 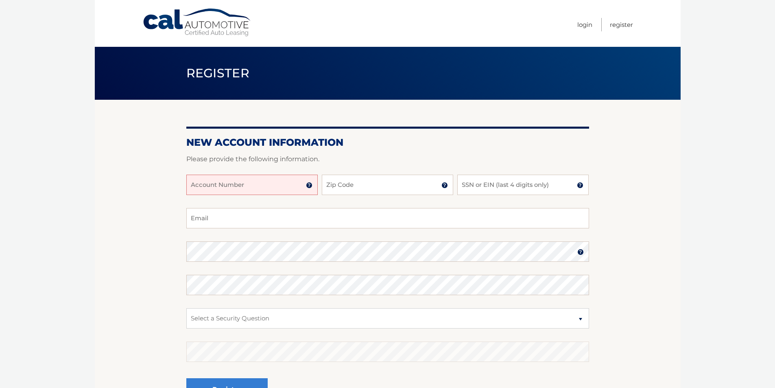 I want to click on a: Login, so click(x=585, y=24).